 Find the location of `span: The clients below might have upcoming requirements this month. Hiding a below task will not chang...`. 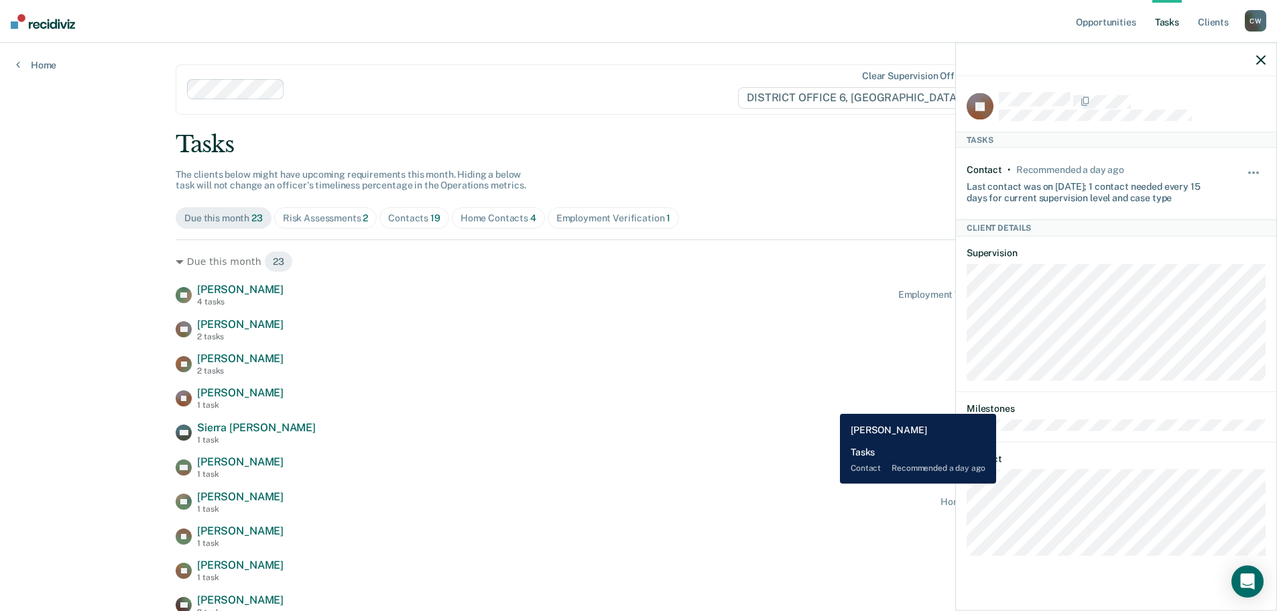

span: The clients below might have upcoming requirements this month. Hiding a below task will not chang... is located at coordinates (350, 180).